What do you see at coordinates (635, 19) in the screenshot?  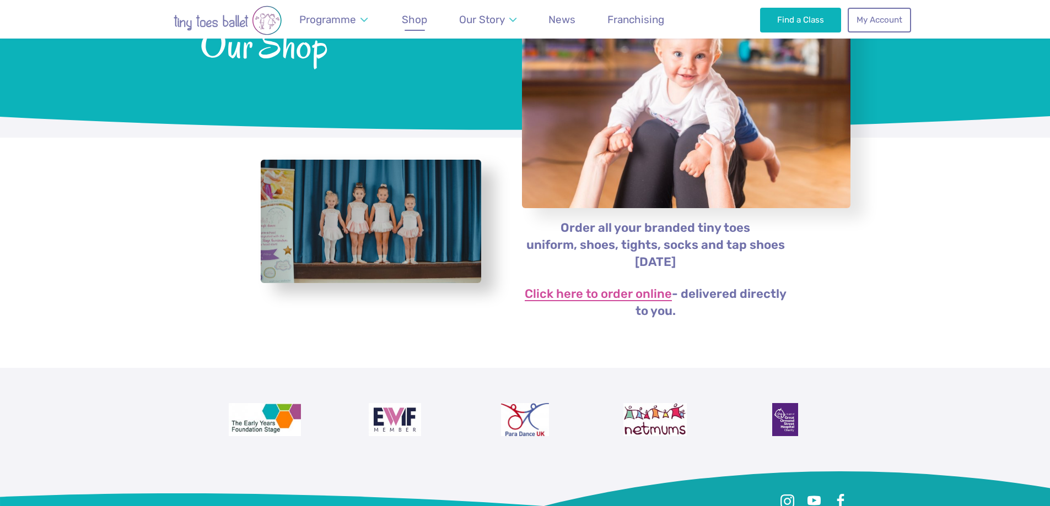 I see `span: Franchising` at bounding box center [635, 19].